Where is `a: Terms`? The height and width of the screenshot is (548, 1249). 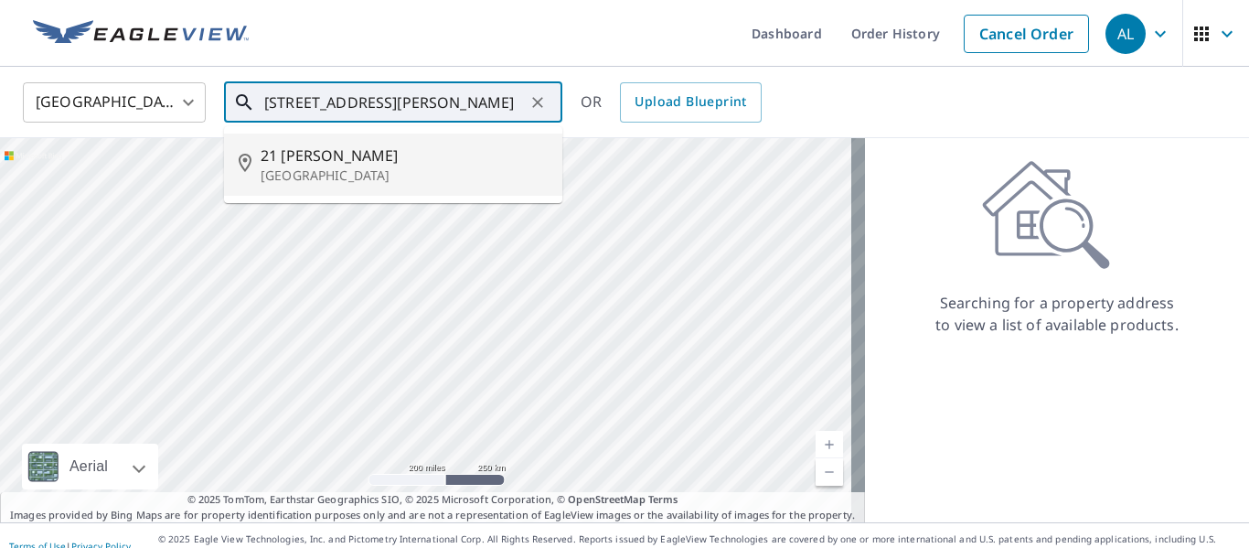
a: Terms is located at coordinates (663, 498).